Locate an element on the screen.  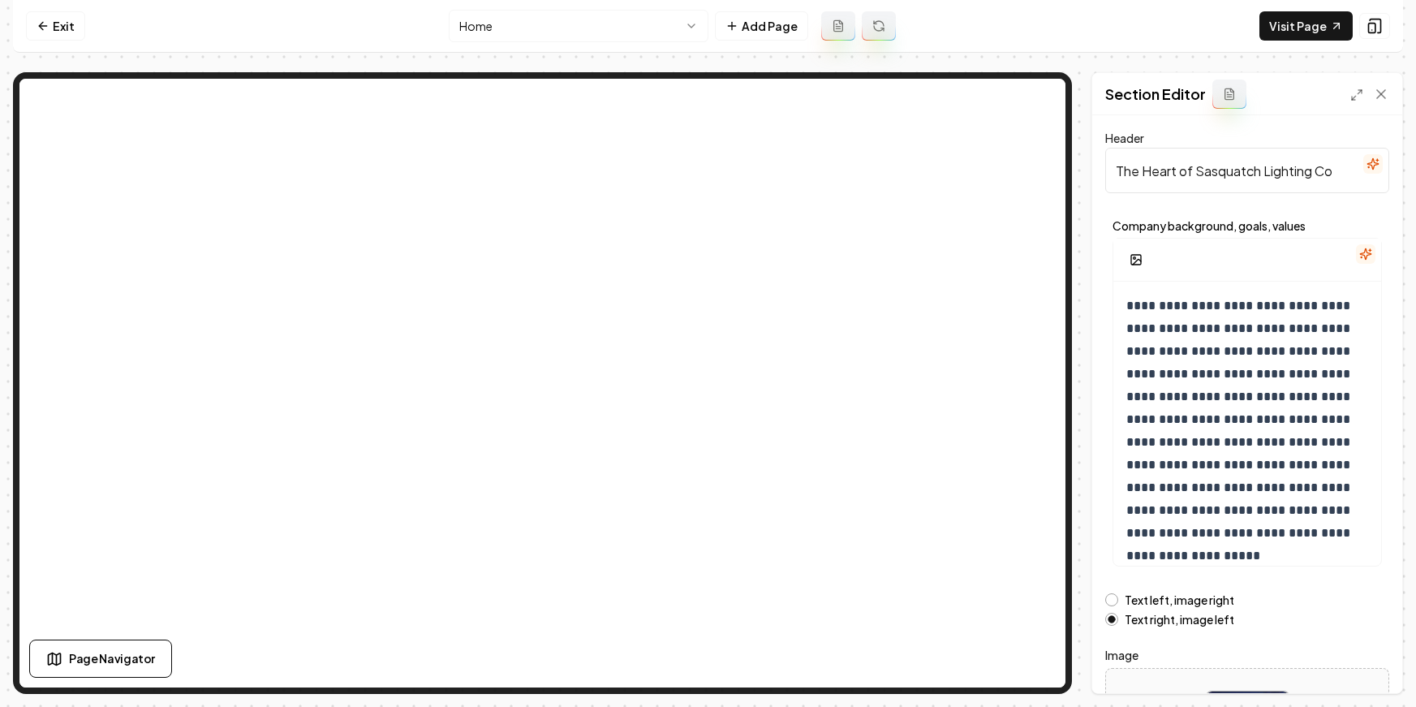
label: Image is located at coordinates (1247, 655).